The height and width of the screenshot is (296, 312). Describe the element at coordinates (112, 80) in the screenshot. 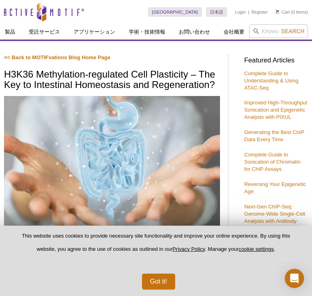

I see `h1: H3K36 Methylation-regulated Cell Plasticity – The Key to Intestinal Homeostasis and Regeneration?` at that location.